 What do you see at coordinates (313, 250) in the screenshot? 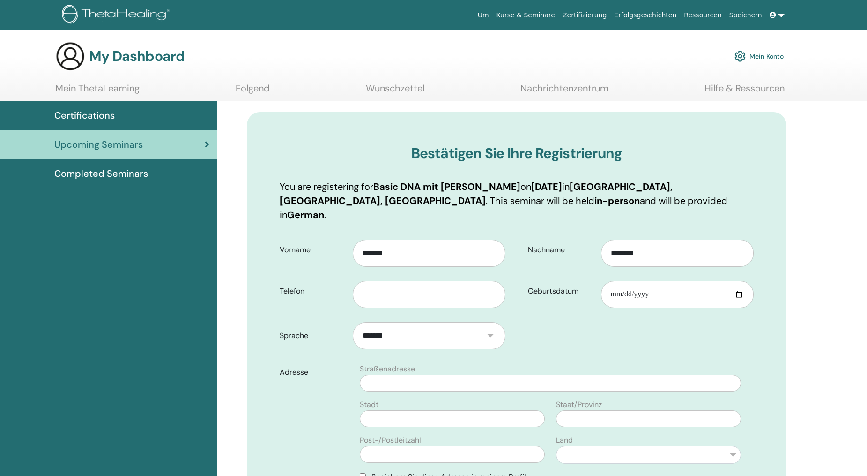
I see `label: Vorname` at bounding box center [313, 250].